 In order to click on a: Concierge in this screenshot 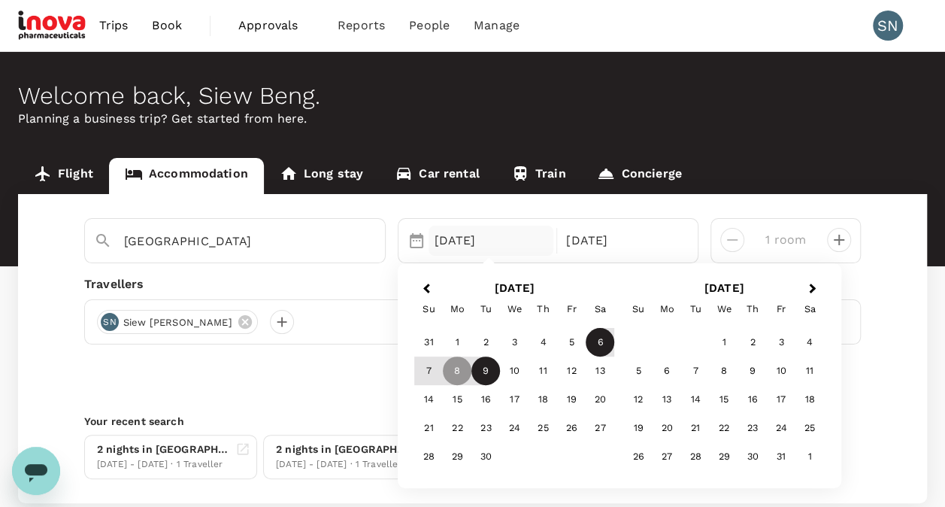, I will do `click(639, 176)`.